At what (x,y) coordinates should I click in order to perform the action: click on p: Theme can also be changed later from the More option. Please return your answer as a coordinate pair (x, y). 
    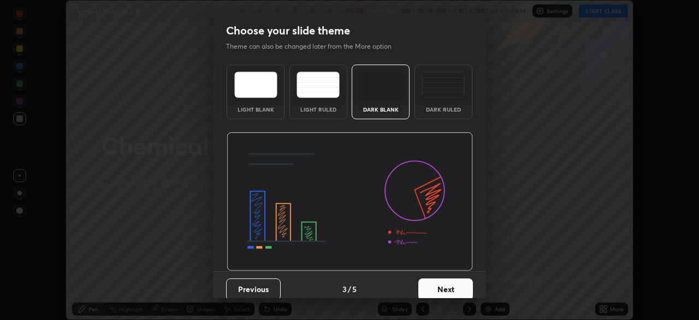
    Looking at the image, I should click on (315, 46).